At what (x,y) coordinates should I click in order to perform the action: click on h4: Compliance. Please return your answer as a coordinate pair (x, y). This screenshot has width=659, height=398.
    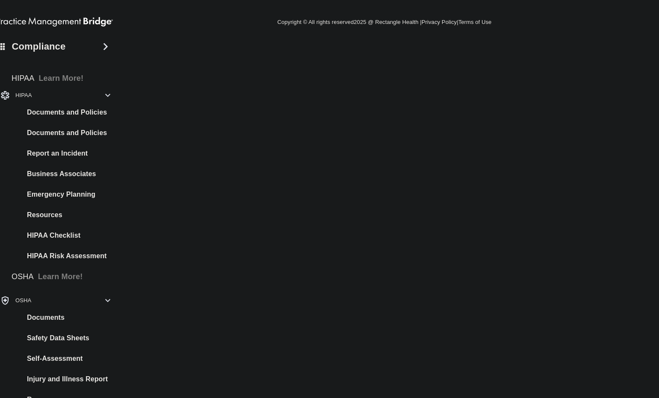
    Looking at the image, I should click on (39, 47).